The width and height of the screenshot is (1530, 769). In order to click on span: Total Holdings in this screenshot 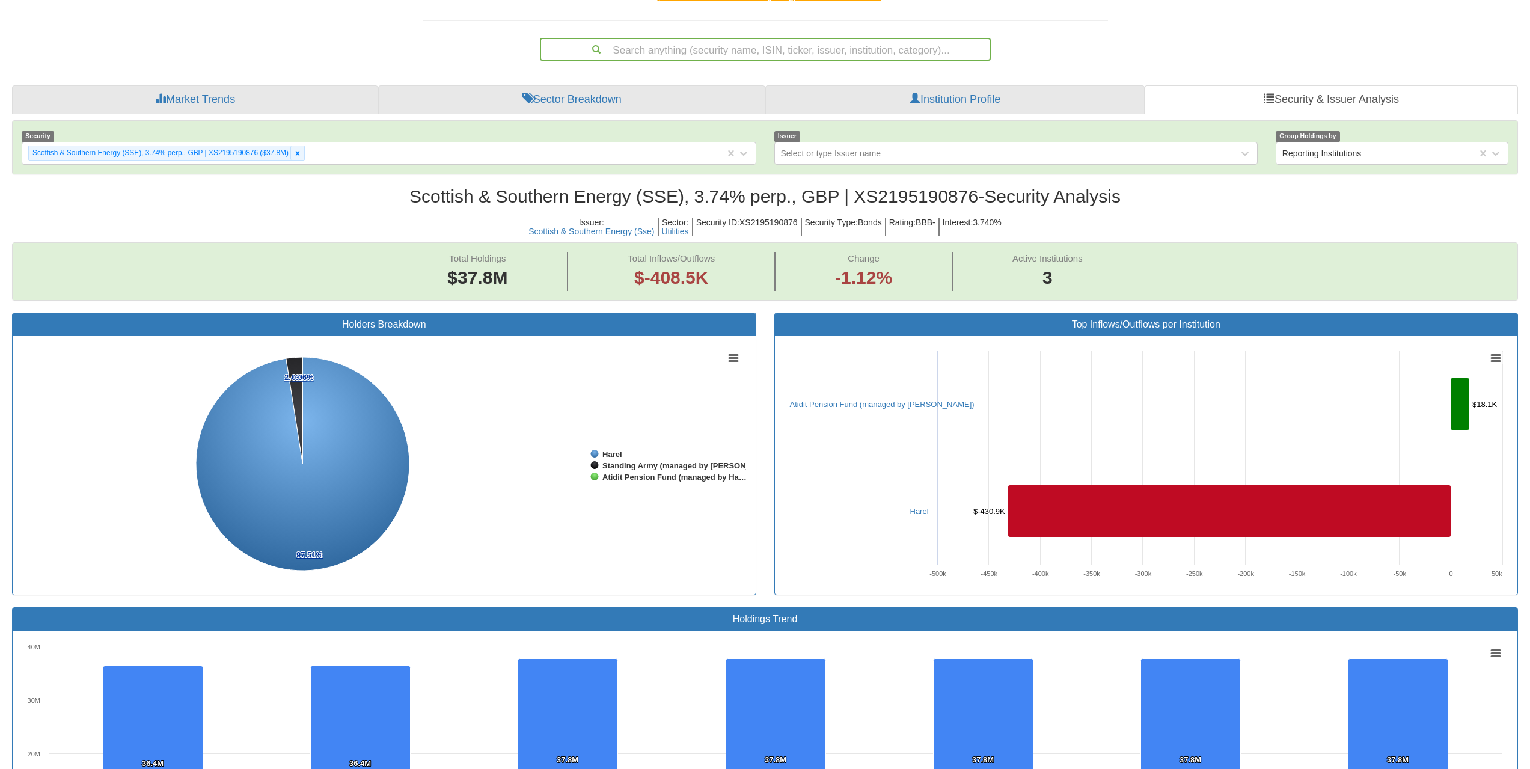, I will do `click(477, 258)`.